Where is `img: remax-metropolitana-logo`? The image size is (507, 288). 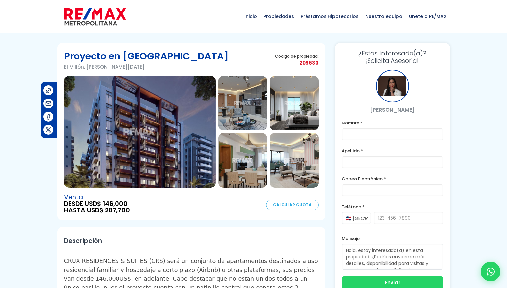 img: remax-metropolitana-logo is located at coordinates (95, 17).